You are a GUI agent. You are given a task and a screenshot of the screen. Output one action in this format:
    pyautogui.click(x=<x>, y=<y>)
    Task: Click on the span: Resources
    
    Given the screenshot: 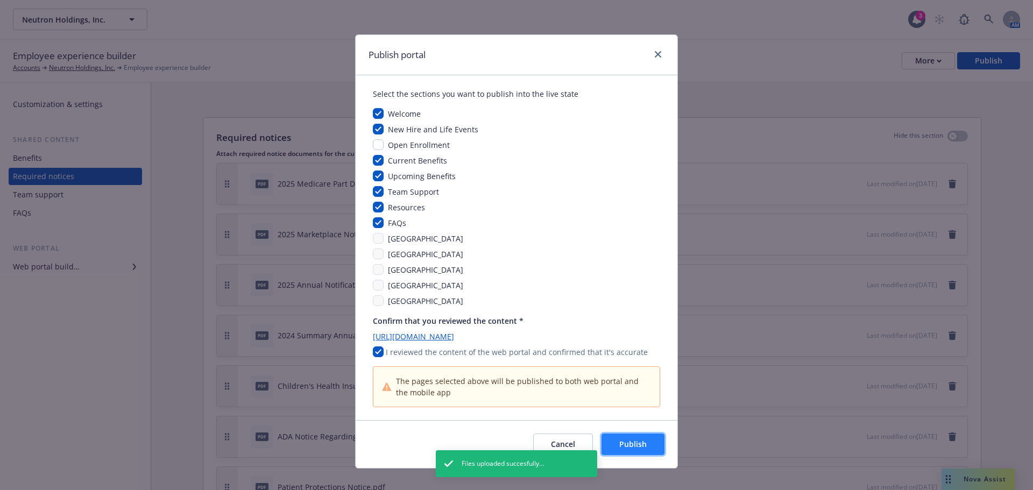 What is the action you would take?
    pyautogui.click(x=406, y=207)
    